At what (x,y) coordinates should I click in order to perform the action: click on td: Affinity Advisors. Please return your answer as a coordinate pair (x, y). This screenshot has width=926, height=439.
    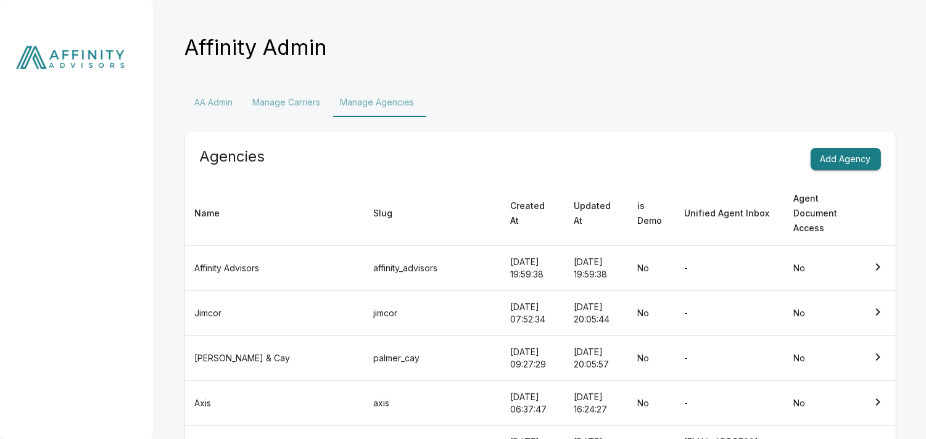
    Looking at the image, I should click on (274, 268).